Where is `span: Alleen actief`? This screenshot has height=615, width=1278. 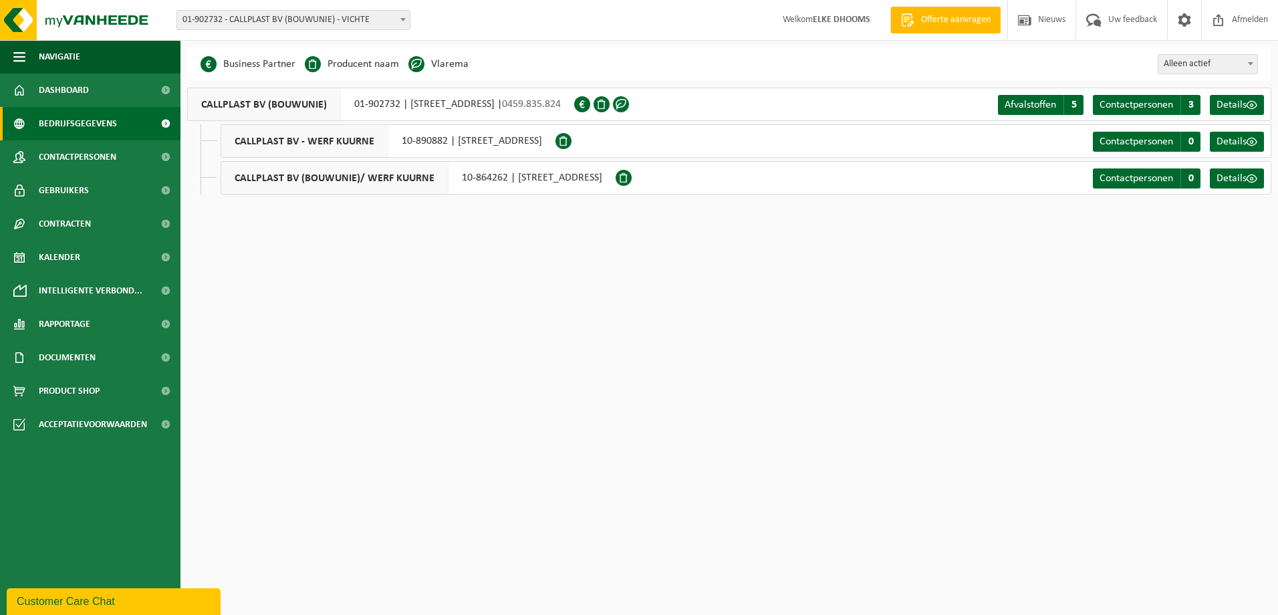 span: Alleen actief is located at coordinates (1208, 64).